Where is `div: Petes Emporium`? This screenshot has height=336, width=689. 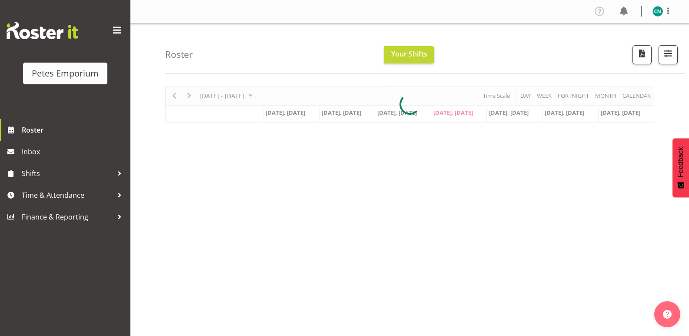 div: Petes Emporium is located at coordinates (65, 73).